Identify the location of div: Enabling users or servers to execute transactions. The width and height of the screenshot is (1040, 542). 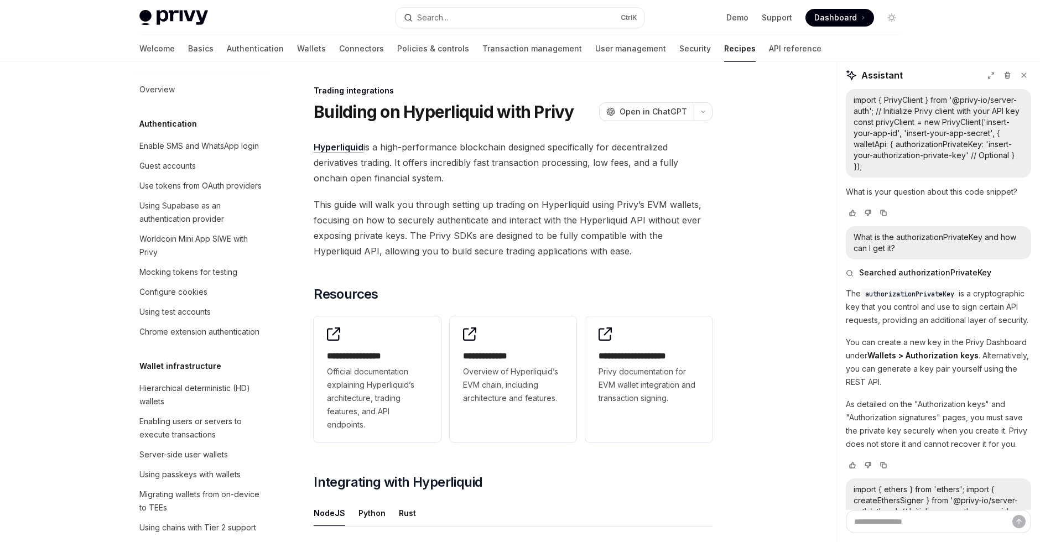
(202, 428).